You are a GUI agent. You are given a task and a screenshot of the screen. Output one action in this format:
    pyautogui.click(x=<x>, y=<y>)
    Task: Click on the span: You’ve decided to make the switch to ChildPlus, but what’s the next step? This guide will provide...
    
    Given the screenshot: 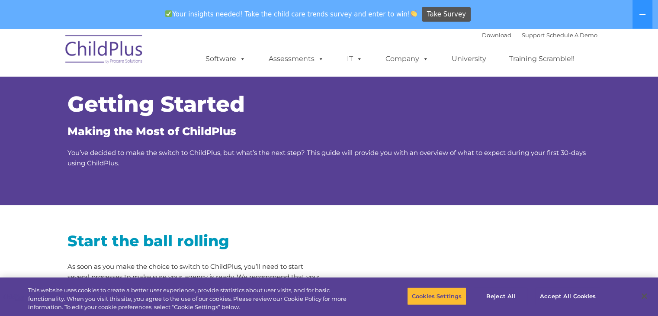 What is the action you would take?
    pyautogui.click(x=327, y=158)
    